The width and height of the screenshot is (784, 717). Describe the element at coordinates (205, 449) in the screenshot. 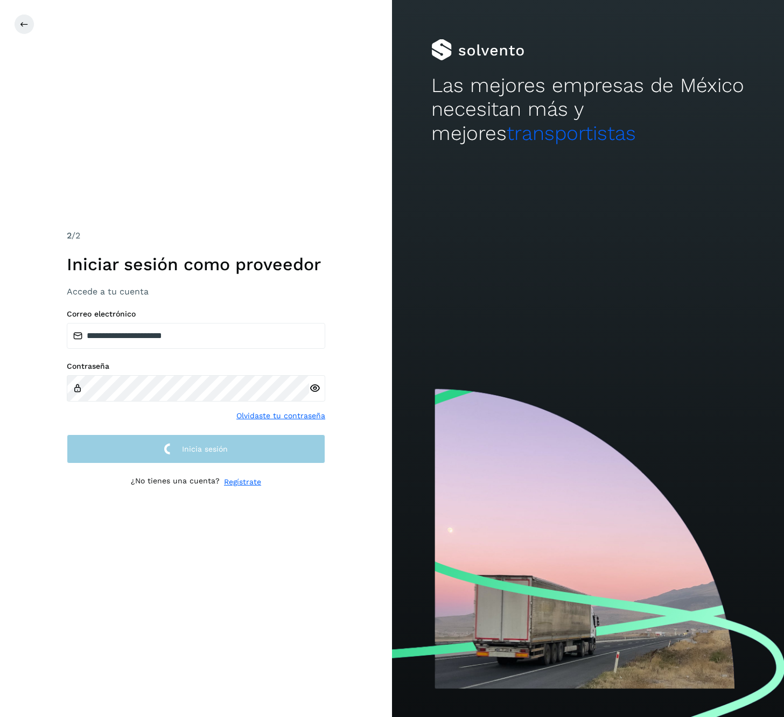

I see `span: Inicia sesión` at that location.